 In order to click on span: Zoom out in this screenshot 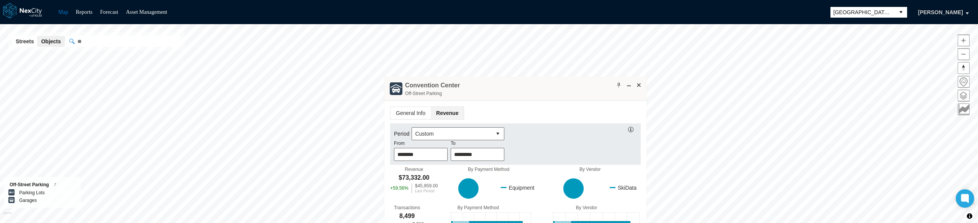, I will do `click(964, 54)`.